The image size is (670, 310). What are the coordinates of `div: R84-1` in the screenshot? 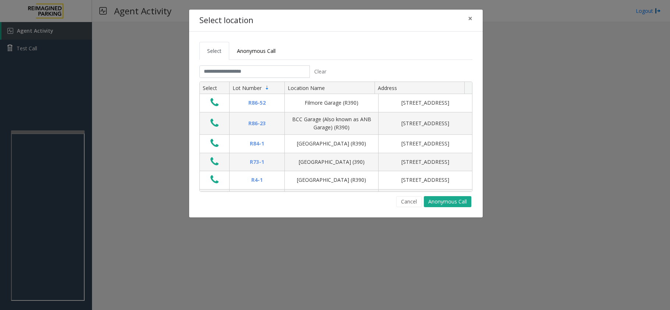 It's located at (257, 144).